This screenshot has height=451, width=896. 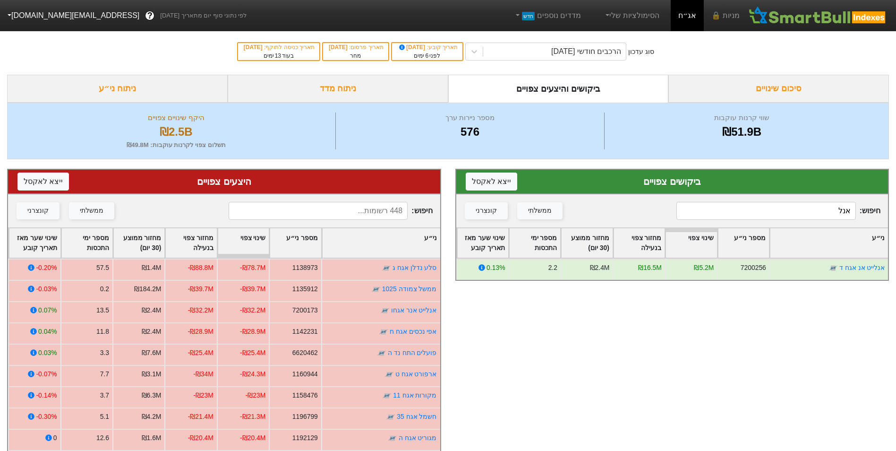 What do you see at coordinates (203, 374) in the screenshot?
I see `div: -₪34M` at bounding box center [203, 374].